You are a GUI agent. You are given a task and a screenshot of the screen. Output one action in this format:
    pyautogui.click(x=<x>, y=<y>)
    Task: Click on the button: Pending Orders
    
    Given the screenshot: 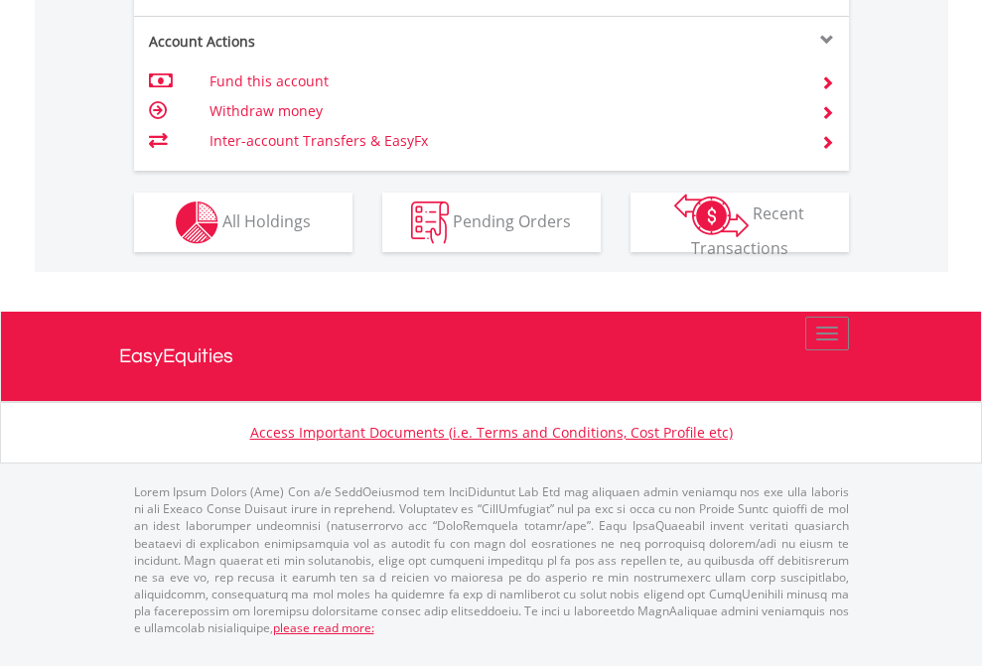 What is the action you would take?
    pyautogui.click(x=492, y=222)
    